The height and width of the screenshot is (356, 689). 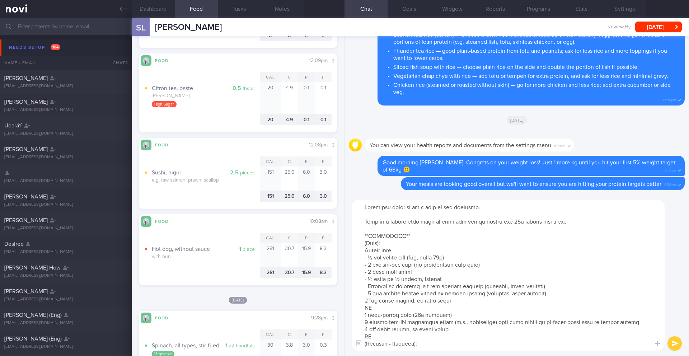 What do you see at coordinates (242, 346) in the screenshot?
I see `small: ×2 handfuls` at bounding box center [242, 346].